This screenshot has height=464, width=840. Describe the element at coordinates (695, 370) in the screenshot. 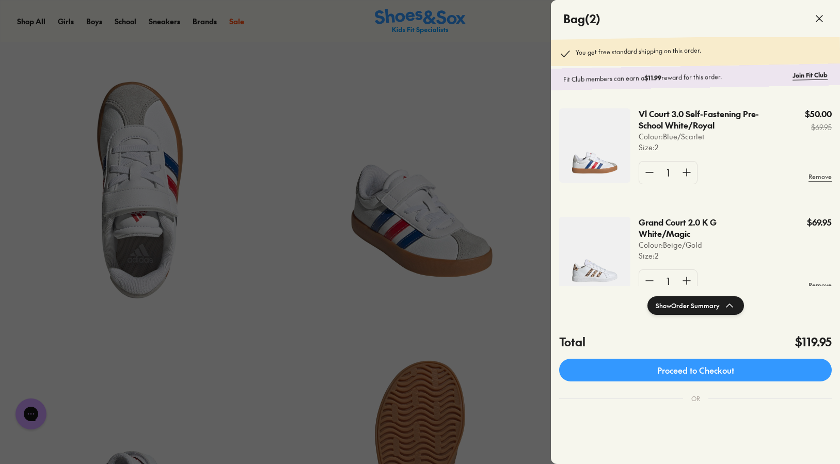

I see `a: Proceed to Checkout` at that location.